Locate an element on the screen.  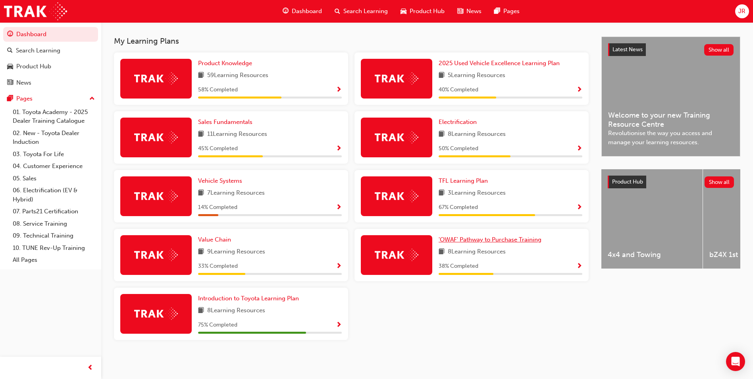
span: 59 Learning Resources is located at coordinates (238, 75).